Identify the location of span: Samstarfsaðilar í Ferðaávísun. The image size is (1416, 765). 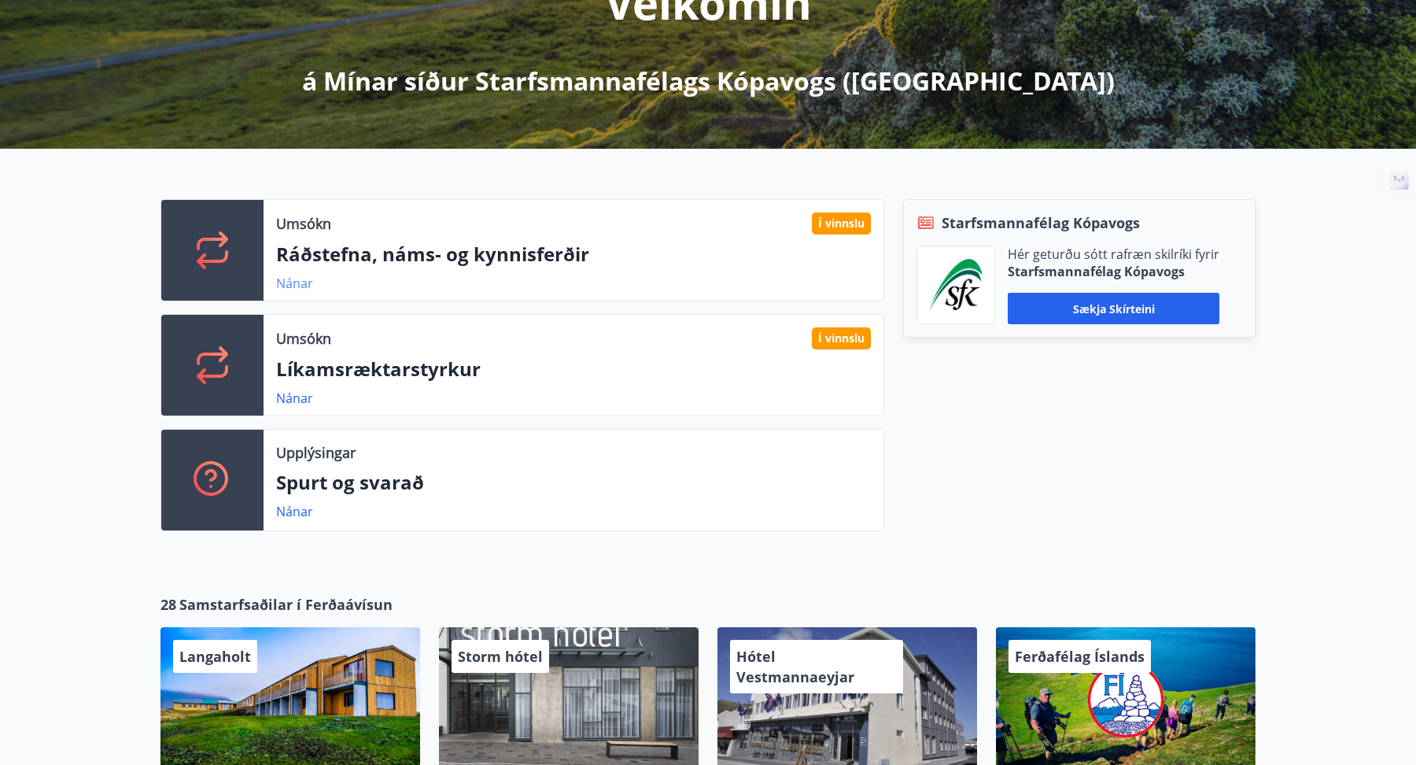
(286, 604).